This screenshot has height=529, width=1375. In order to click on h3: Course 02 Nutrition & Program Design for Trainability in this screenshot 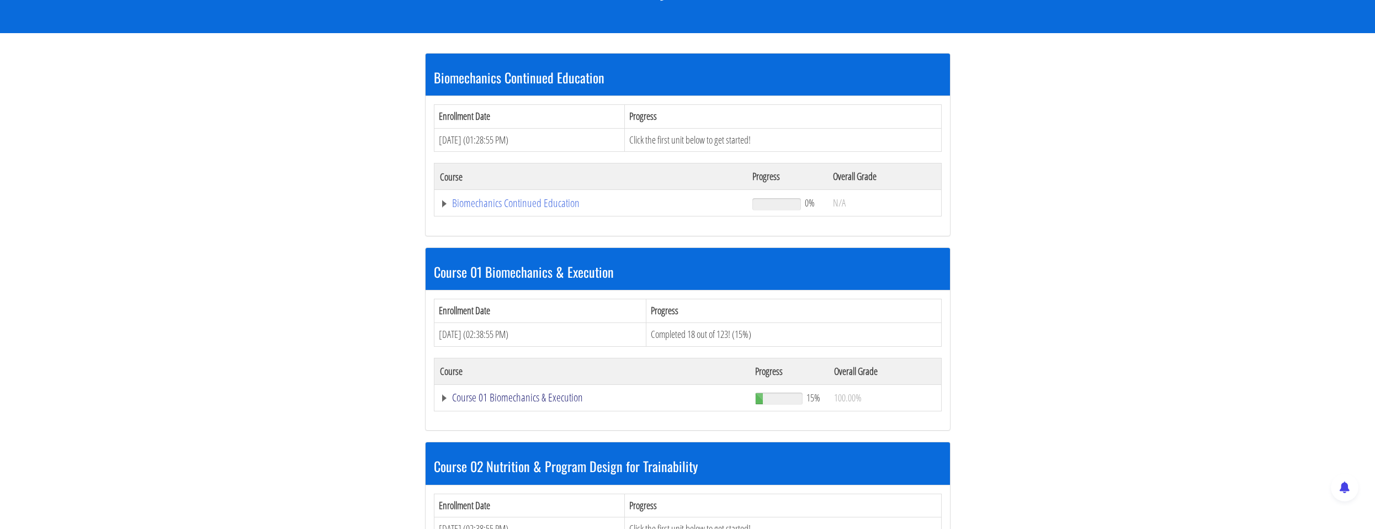, I will do `click(688, 466)`.